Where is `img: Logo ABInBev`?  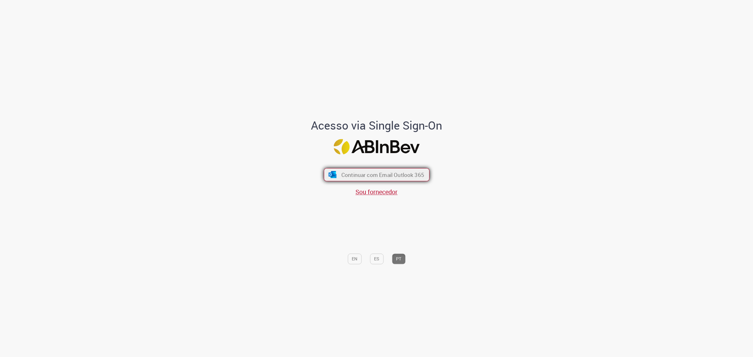 img: Logo ABInBev is located at coordinates (376, 147).